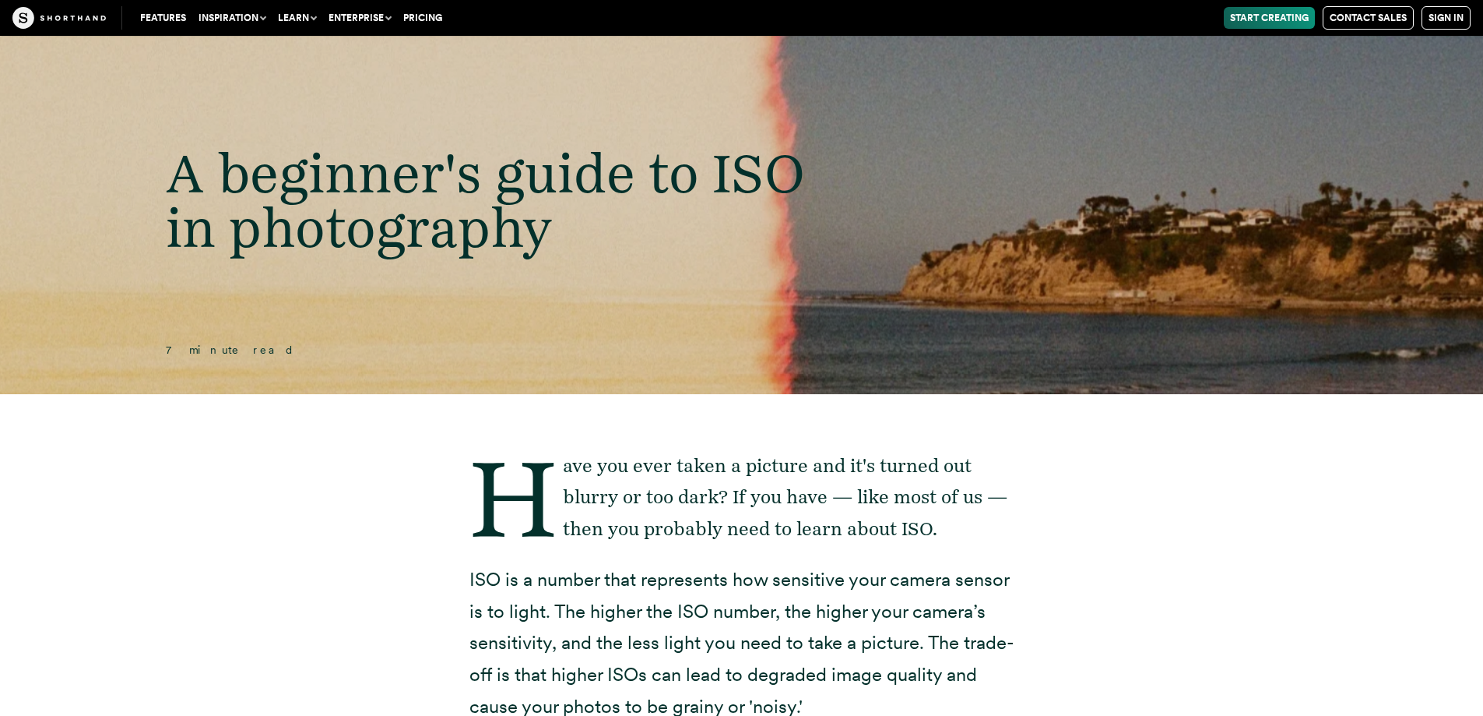  Describe the element at coordinates (230, 350) in the screenshot. I see `span: 7 minute read` at that location.